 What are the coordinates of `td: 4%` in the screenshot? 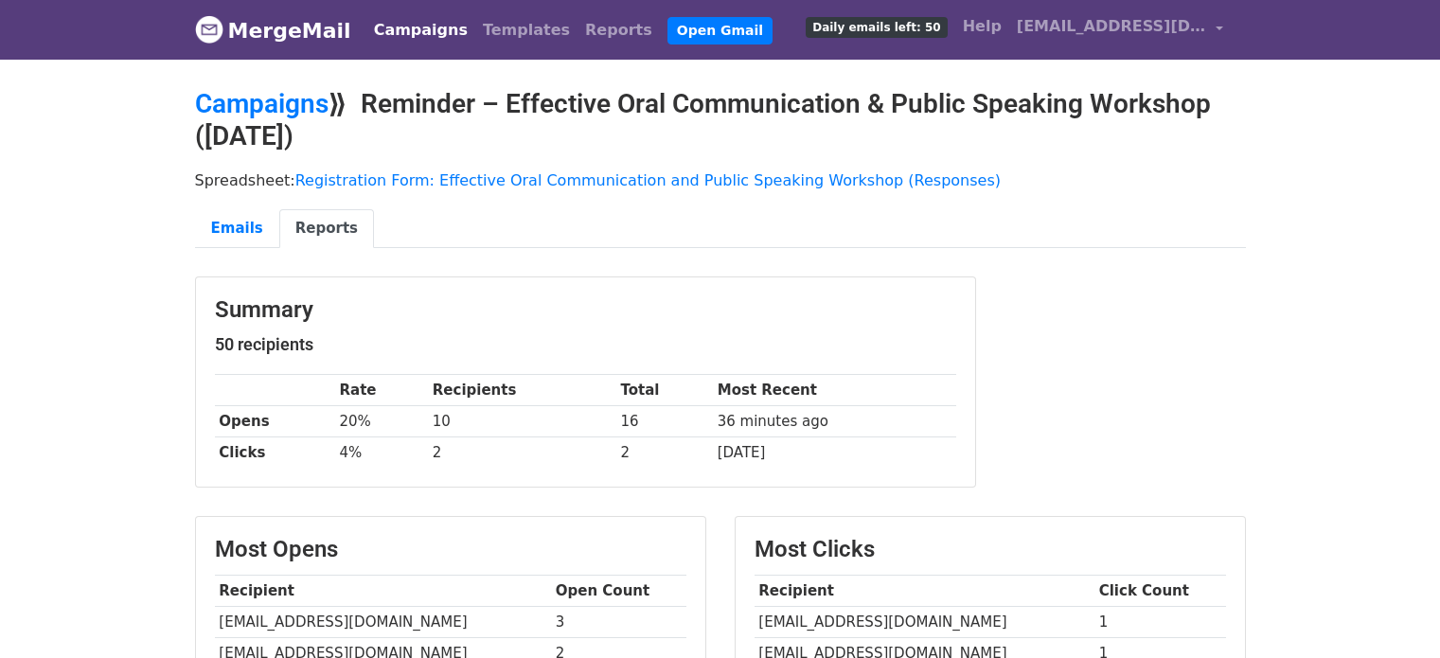 It's located at (382, 453).